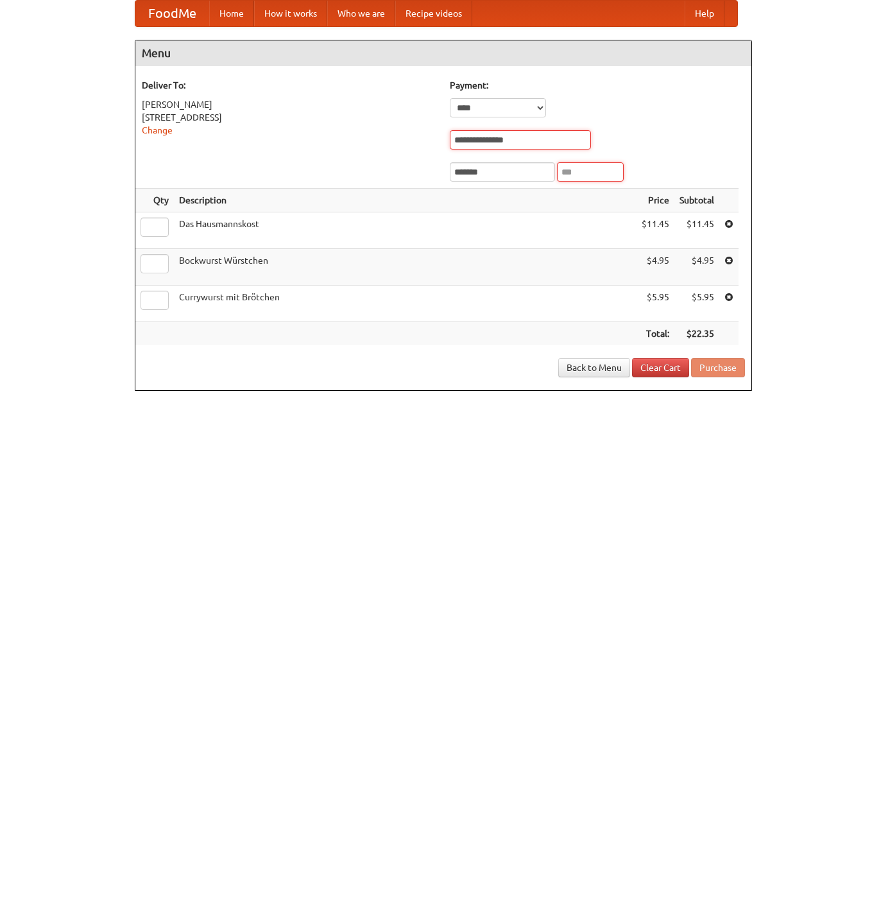 The image size is (872, 908). I want to click on td: Bockwurst Würstchen, so click(405, 267).